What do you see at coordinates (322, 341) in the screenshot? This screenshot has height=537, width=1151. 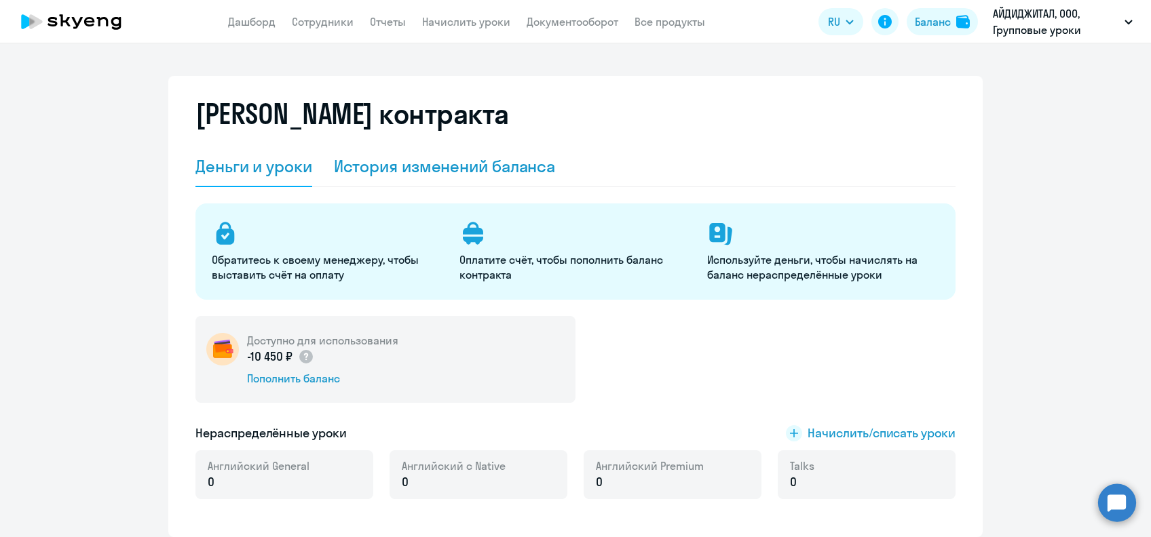 I see `h5: Доступно для использования` at bounding box center [322, 341].